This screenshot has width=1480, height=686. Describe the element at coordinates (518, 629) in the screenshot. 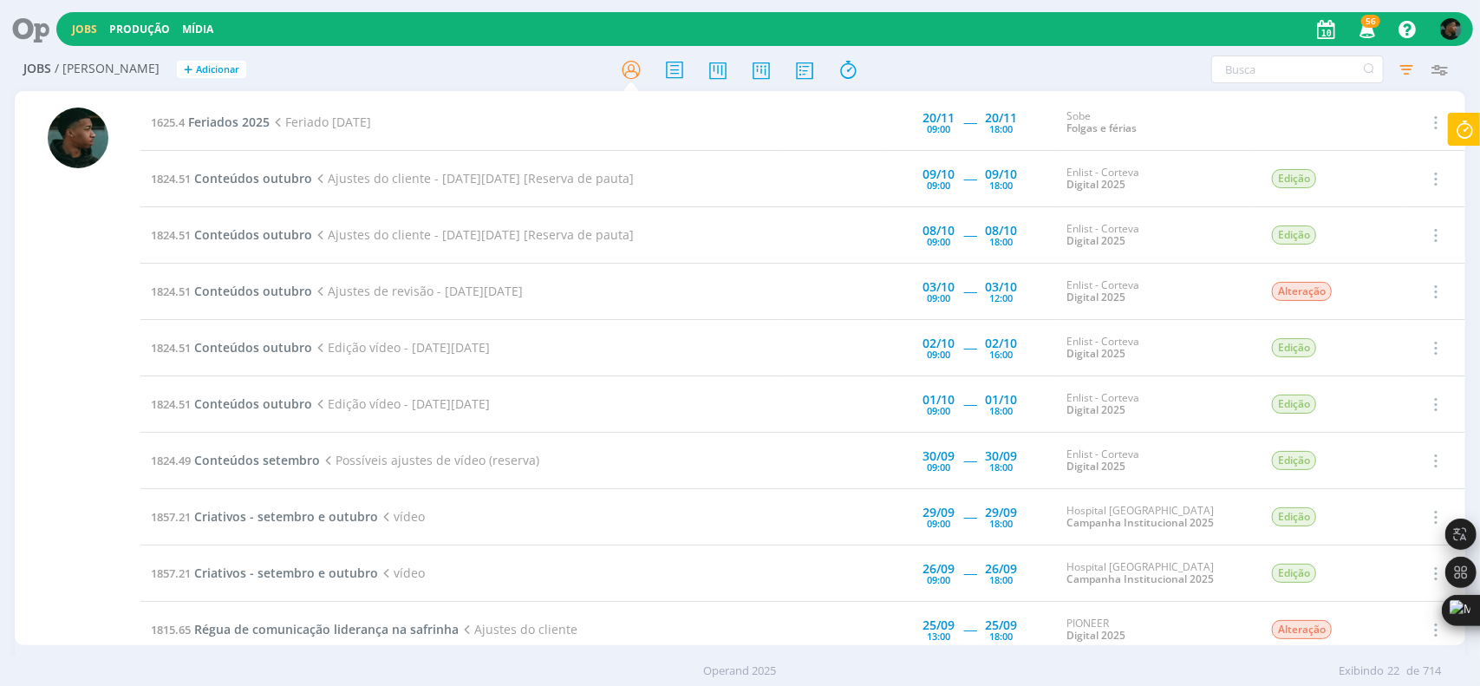

I see `span: Ajustes do cliente` at that location.